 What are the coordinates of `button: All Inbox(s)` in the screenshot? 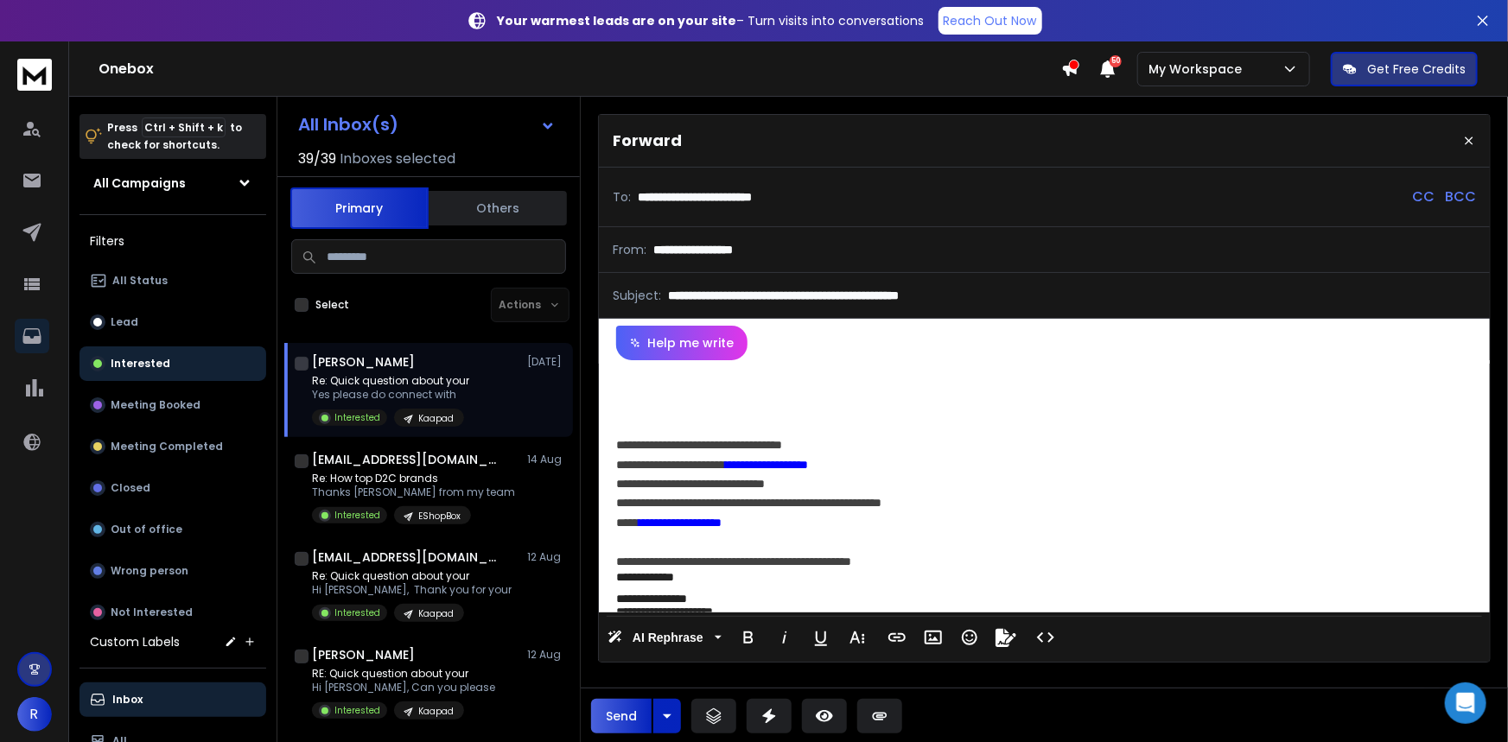 It's located at (427, 124).